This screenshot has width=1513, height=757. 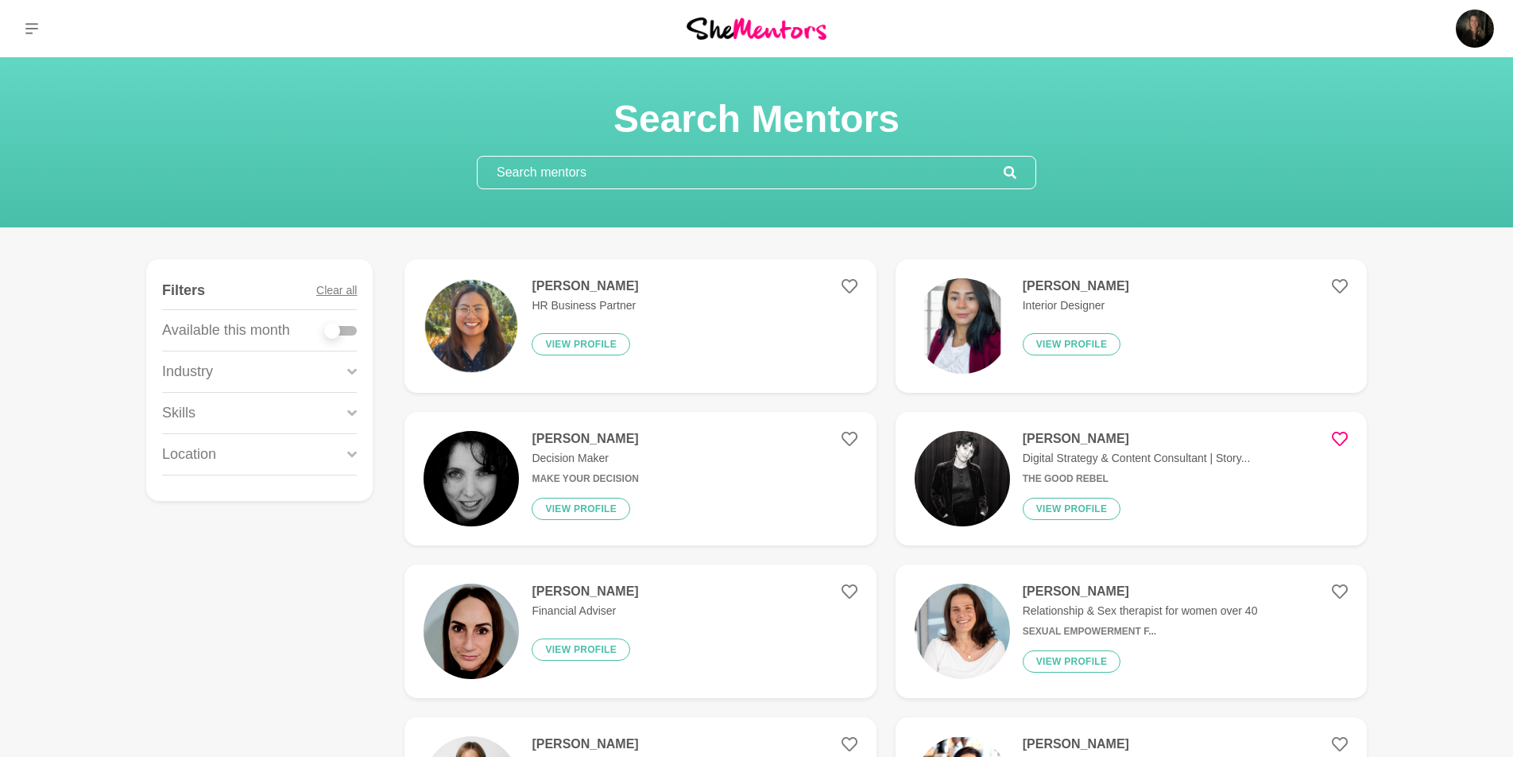 I want to click on img: 2462cd17f0db61ae0eaf7f297afa55aeb6b07152-1255x1348.jpg, so click(x=471, y=631).